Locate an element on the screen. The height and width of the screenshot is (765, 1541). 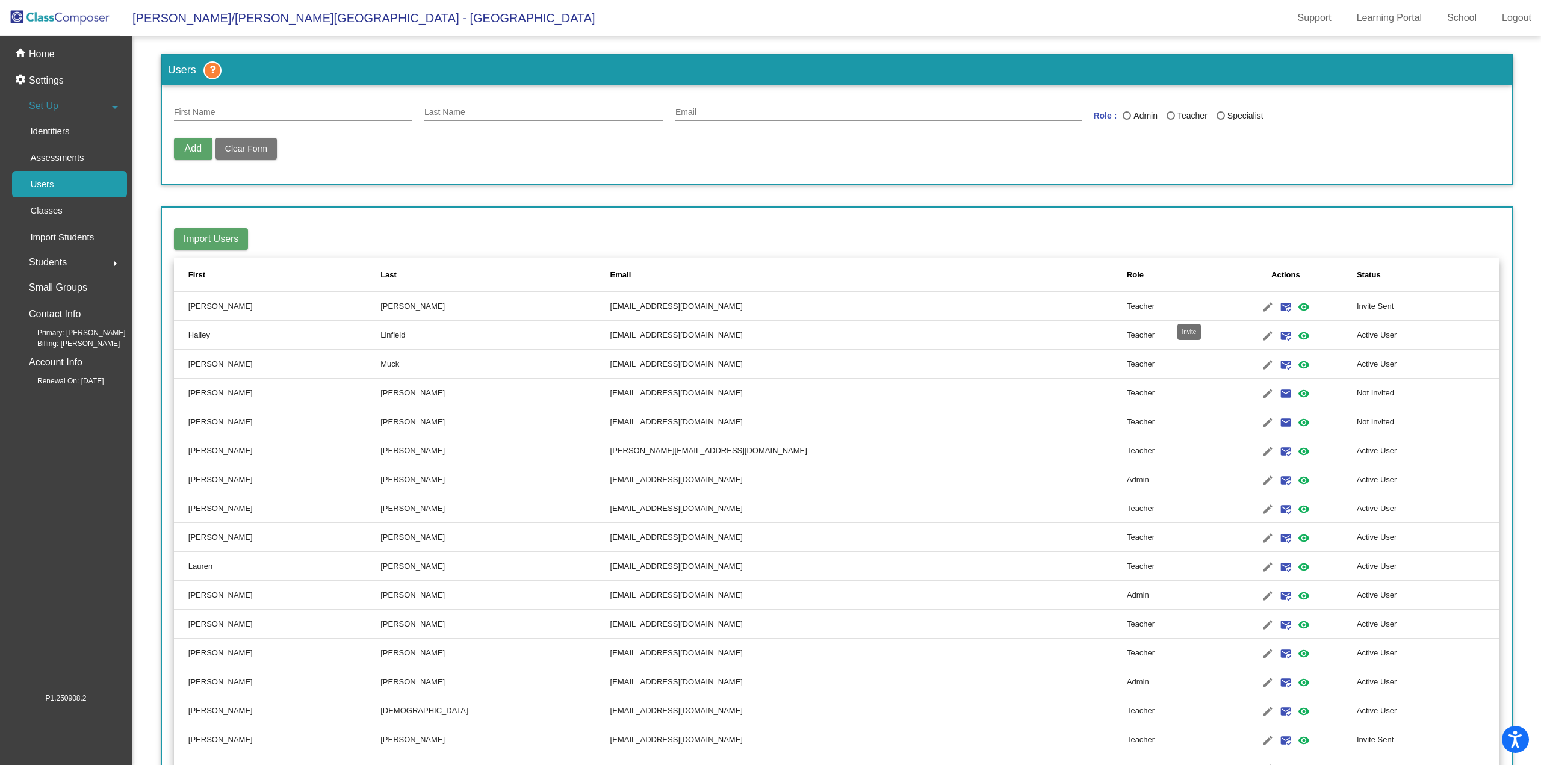
div: Admin is located at coordinates (1144, 116).